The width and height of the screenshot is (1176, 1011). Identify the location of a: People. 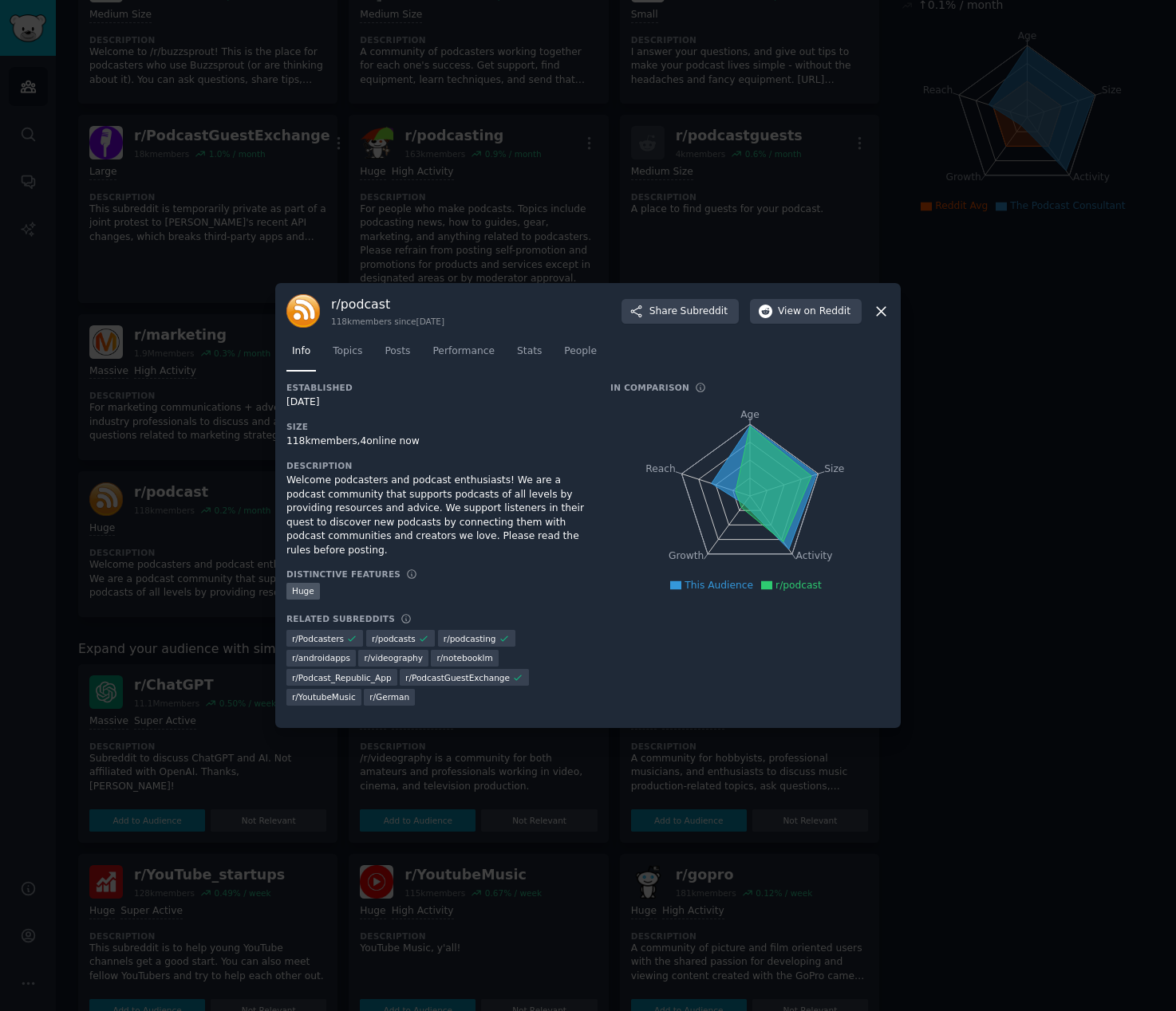
(580, 355).